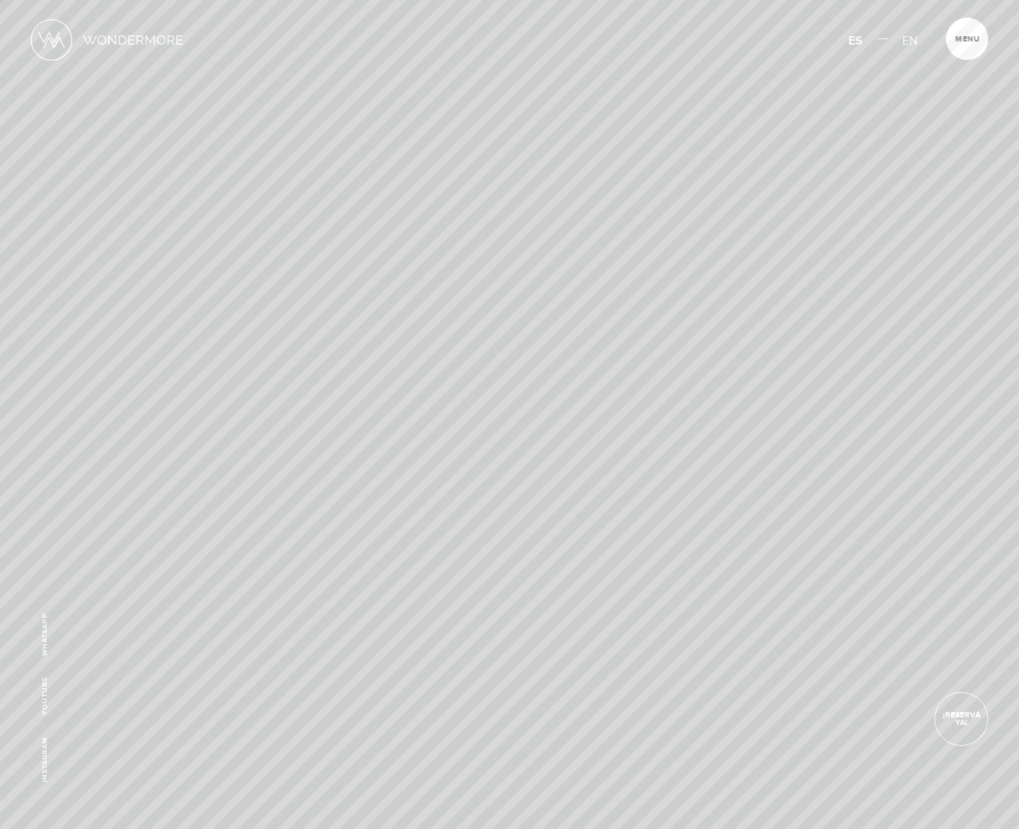  I want to click on span: EN, so click(910, 41).